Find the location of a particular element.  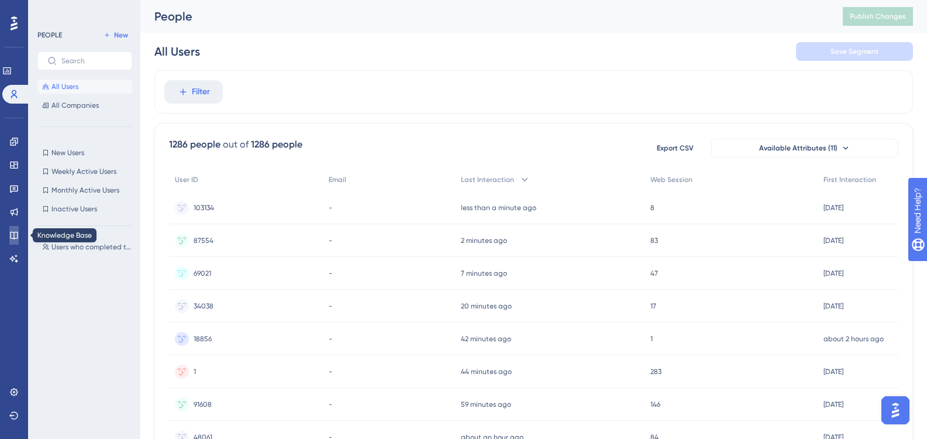

time: about 2 hours ago is located at coordinates (853, 339).